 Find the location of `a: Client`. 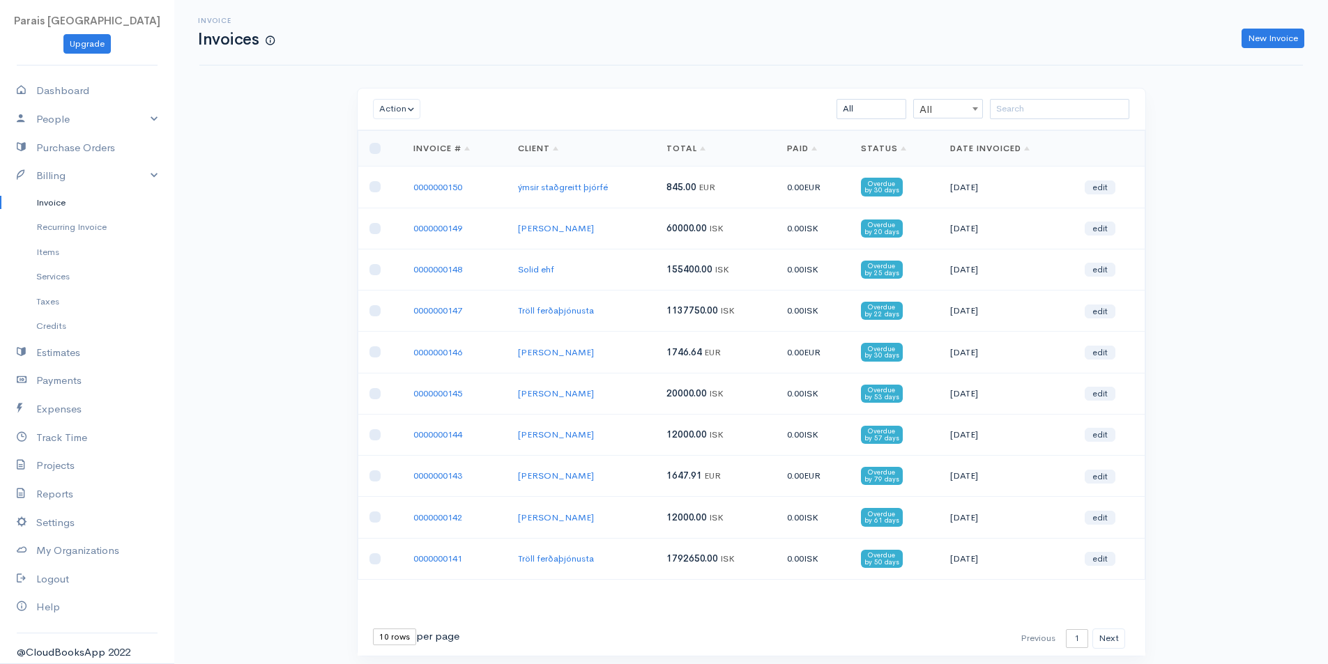

a: Client is located at coordinates (538, 148).